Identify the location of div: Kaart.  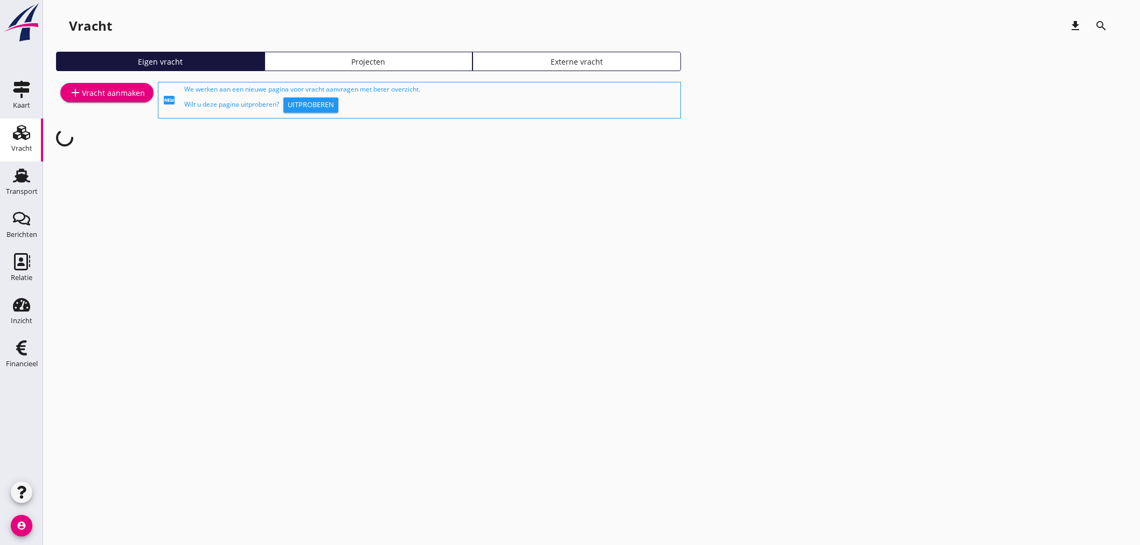
(22, 105).